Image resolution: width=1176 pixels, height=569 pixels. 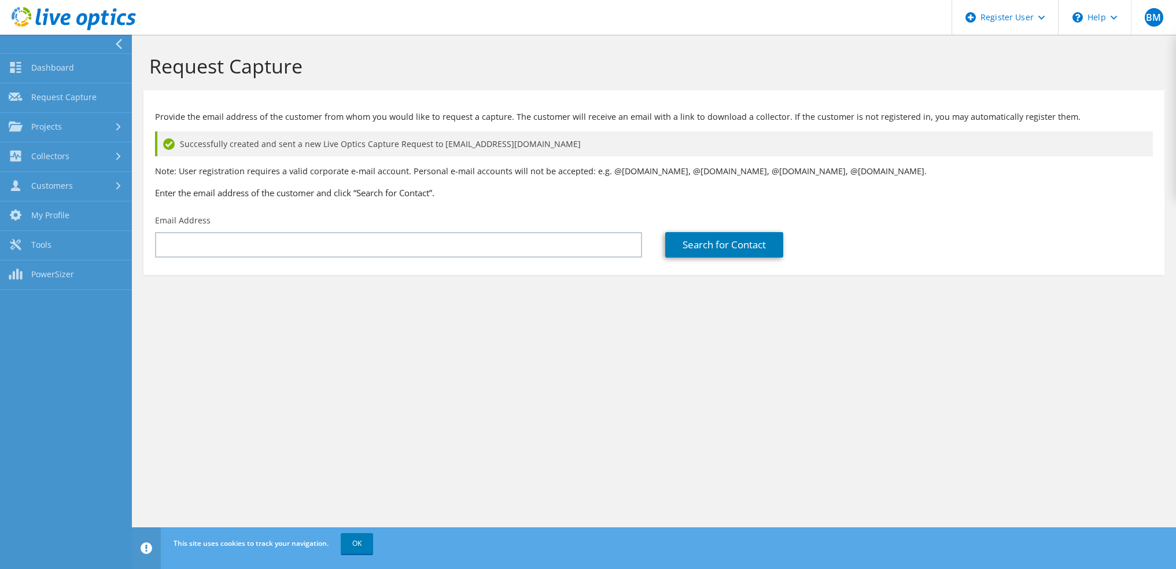 What do you see at coordinates (183, 220) in the screenshot?
I see `label: Email Address` at bounding box center [183, 220].